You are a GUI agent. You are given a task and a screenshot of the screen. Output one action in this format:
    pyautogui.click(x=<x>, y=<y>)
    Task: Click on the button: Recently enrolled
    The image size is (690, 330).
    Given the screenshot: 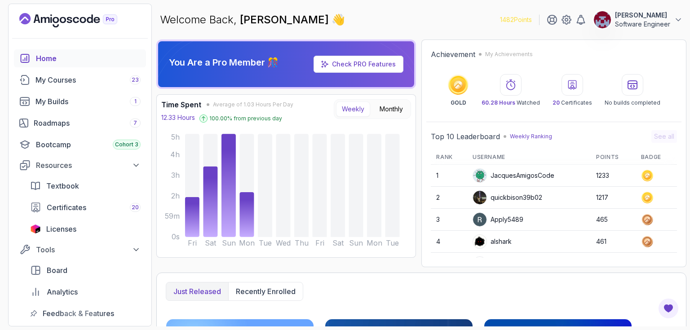 What is the action you would take?
    pyautogui.click(x=266, y=292)
    